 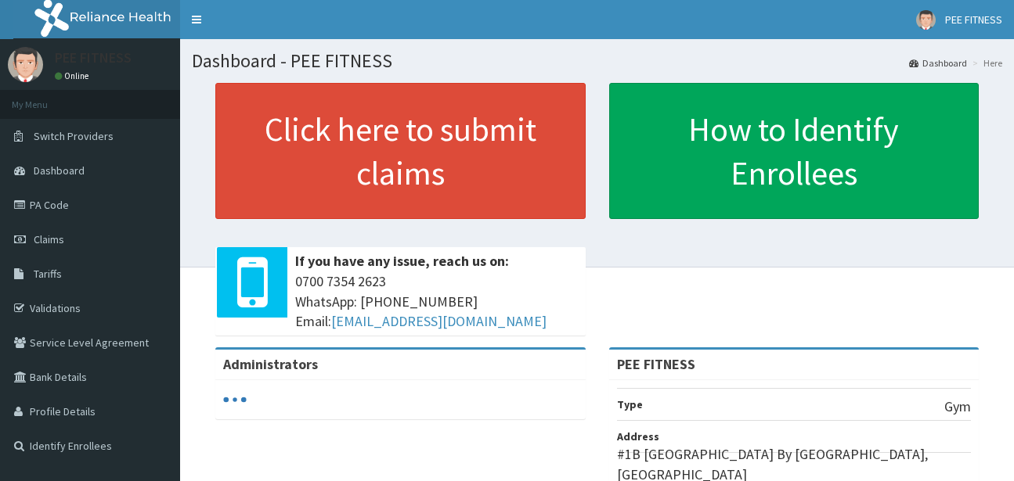 I want to click on a: Dashboard, so click(x=938, y=63).